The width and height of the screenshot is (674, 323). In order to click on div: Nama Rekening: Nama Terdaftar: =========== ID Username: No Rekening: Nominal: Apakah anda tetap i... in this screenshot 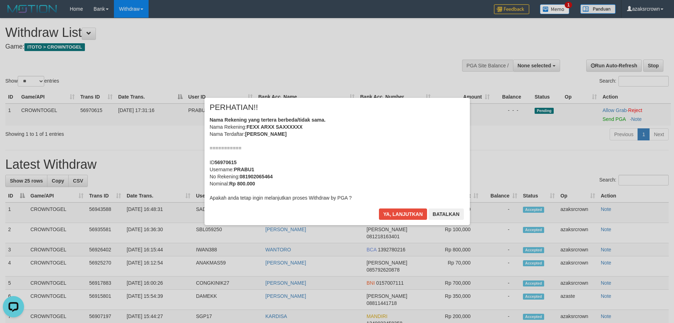, I will do `click(337, 159)`.